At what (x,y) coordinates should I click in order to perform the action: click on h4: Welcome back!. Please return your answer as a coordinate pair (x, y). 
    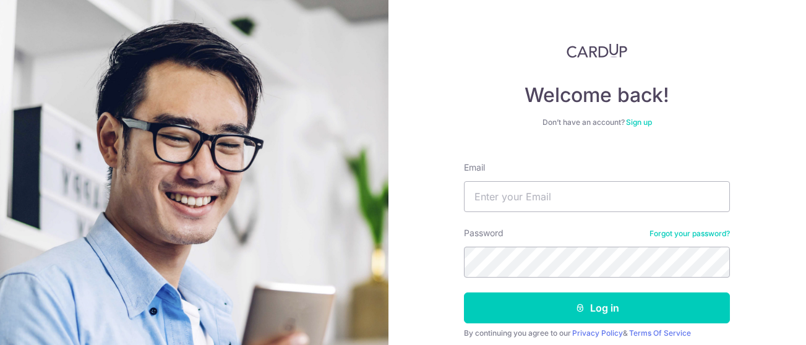
    Looking at the image, I should click on (597, 95).